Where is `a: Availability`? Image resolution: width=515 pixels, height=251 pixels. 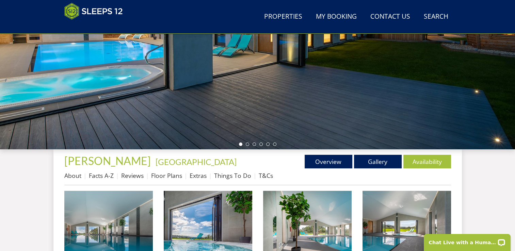 a: Availability is located at coordinates (427, 162).